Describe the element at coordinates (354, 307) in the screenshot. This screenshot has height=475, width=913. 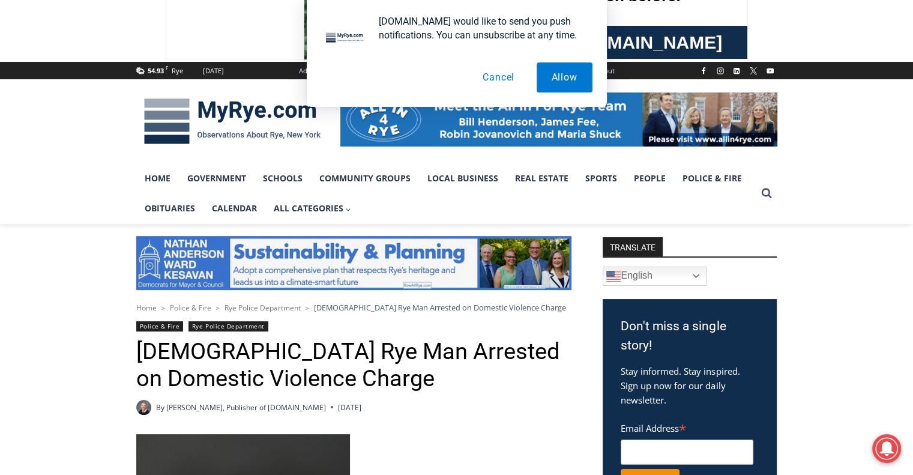
I see `nav: Breadcrumbs` at that location.